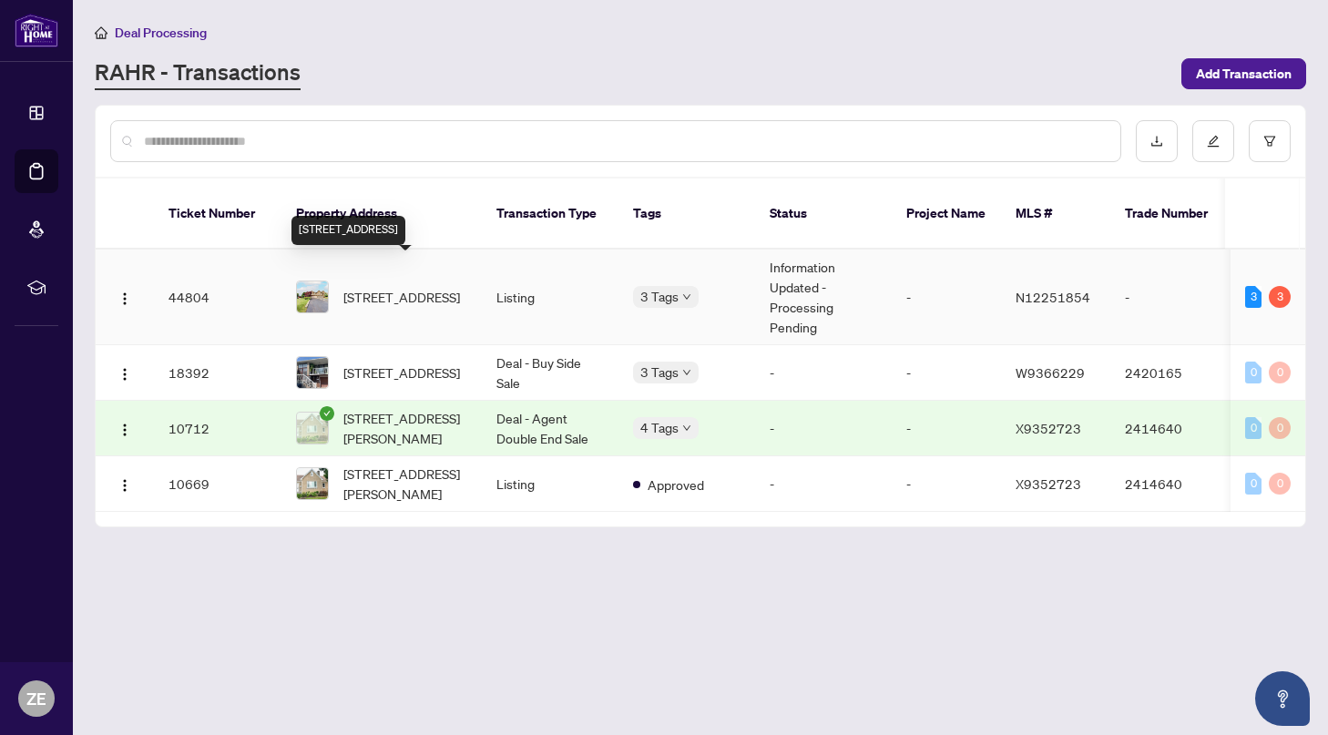 This screenshot has height=735, width=1328. Describe the element at coordinates (218, 428) in the screenshot. I see `td: 10712` at that location.